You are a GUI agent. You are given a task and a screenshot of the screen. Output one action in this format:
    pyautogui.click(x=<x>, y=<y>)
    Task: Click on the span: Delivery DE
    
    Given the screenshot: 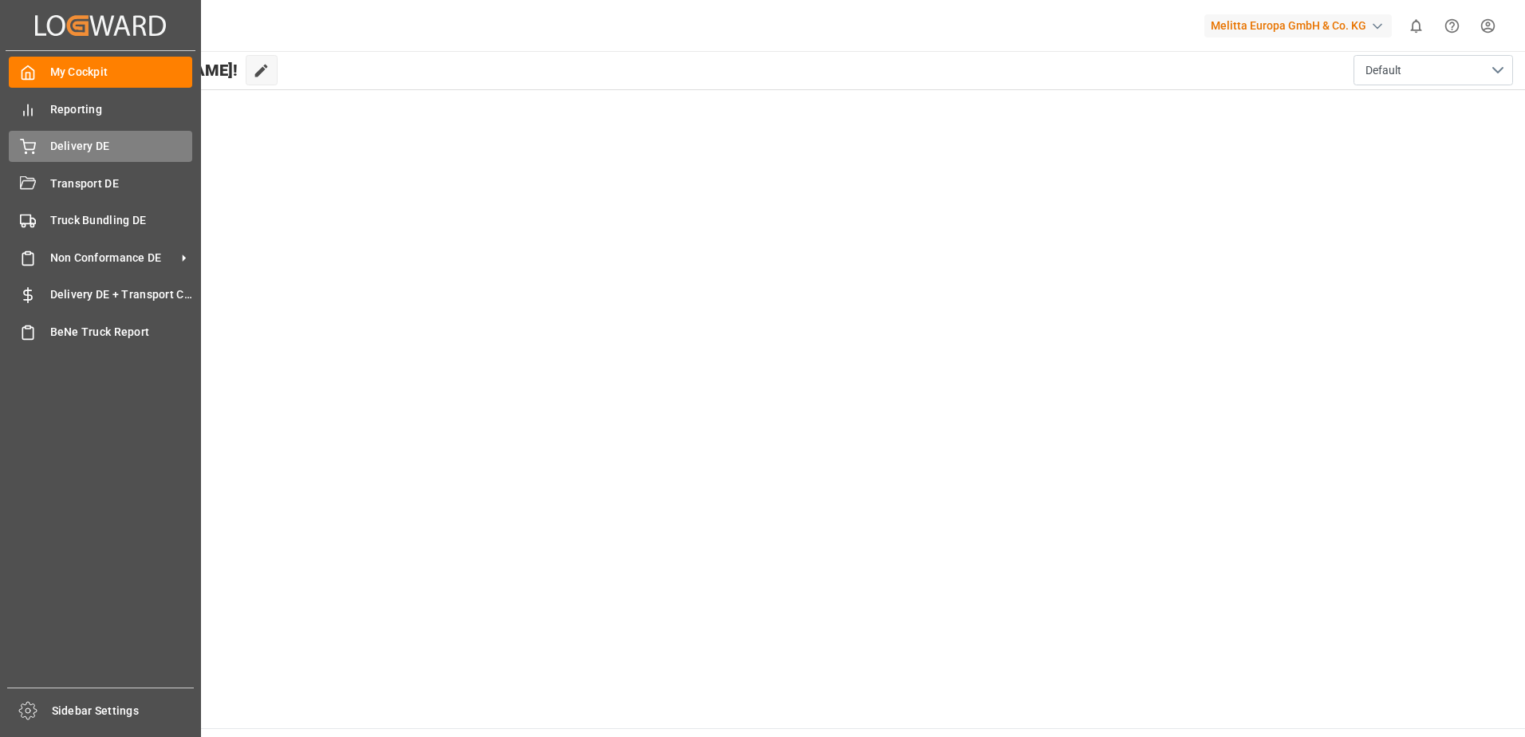 What is the action you would take?
    pyautogui.click(x=121, y=146)
    